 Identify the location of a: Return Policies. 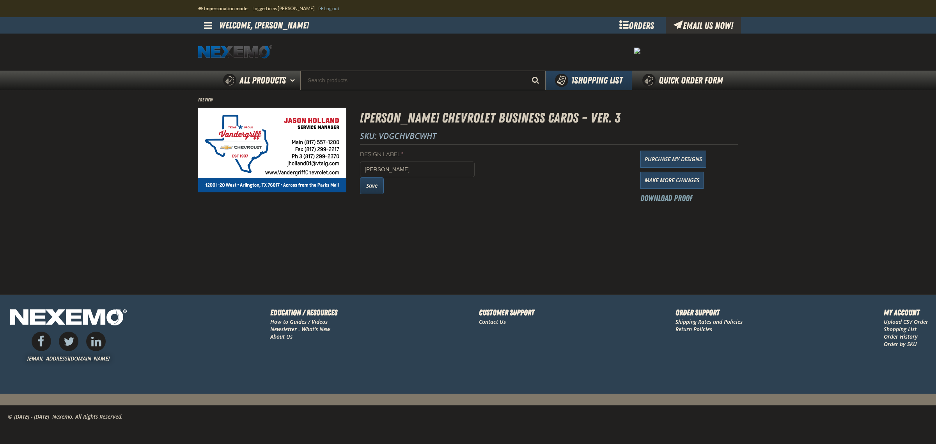
(694, 329).